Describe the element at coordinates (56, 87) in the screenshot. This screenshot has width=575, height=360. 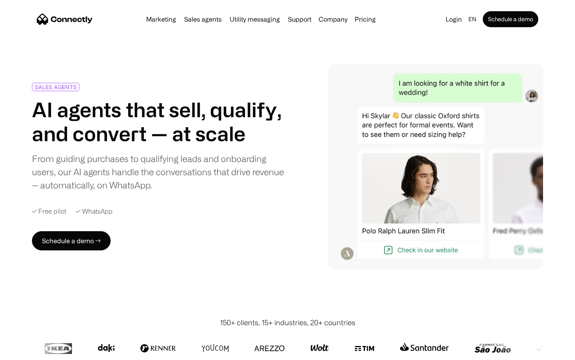
I see `div: SALES AGENTS` at that location.